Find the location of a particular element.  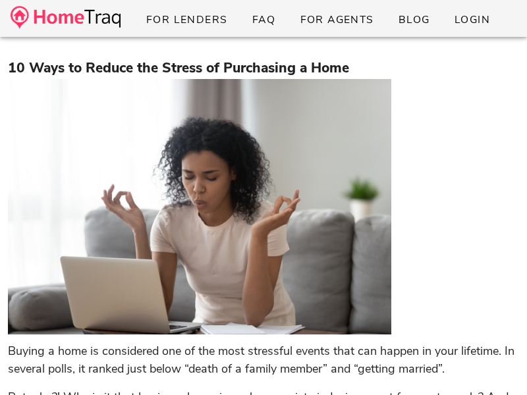

div: Chat Widget is located at coordinates (494, 364).